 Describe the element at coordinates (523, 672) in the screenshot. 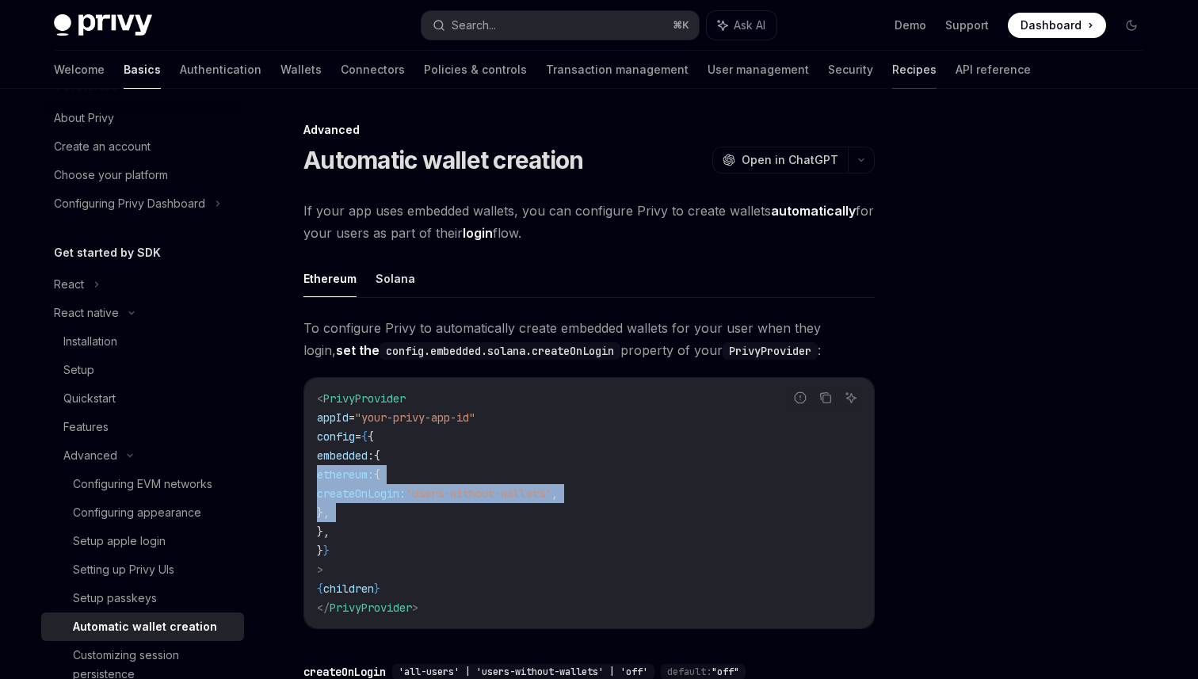

I see `span: 'all-users' | 'users-without-wallets' | 'off'` at that location.